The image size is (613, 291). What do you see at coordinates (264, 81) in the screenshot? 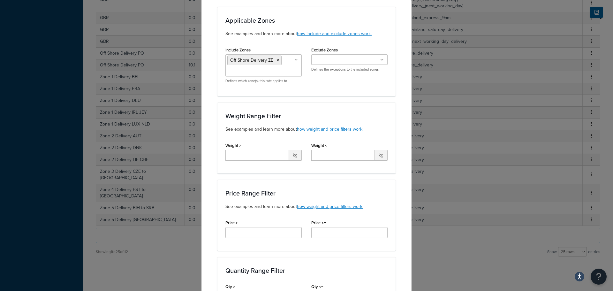
I see `p: Defines which zone(s) this rate applies to` at bounding box center [264, 81].